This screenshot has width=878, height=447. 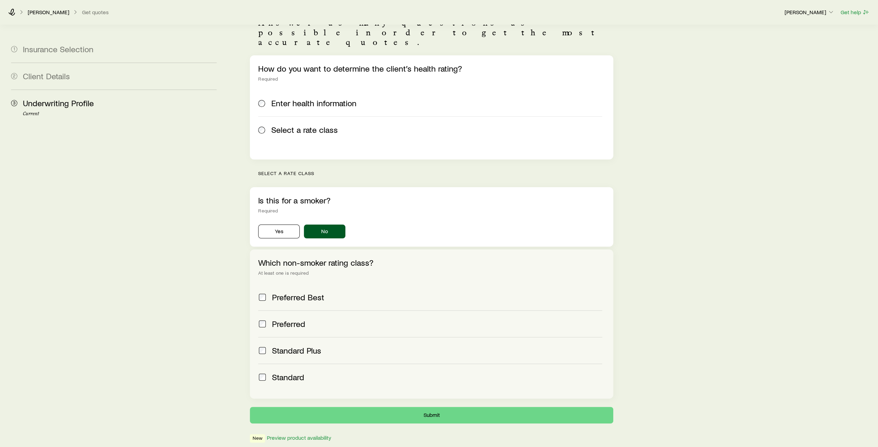 I want to click on button: Preview product availability, so click(x=299, y=438).